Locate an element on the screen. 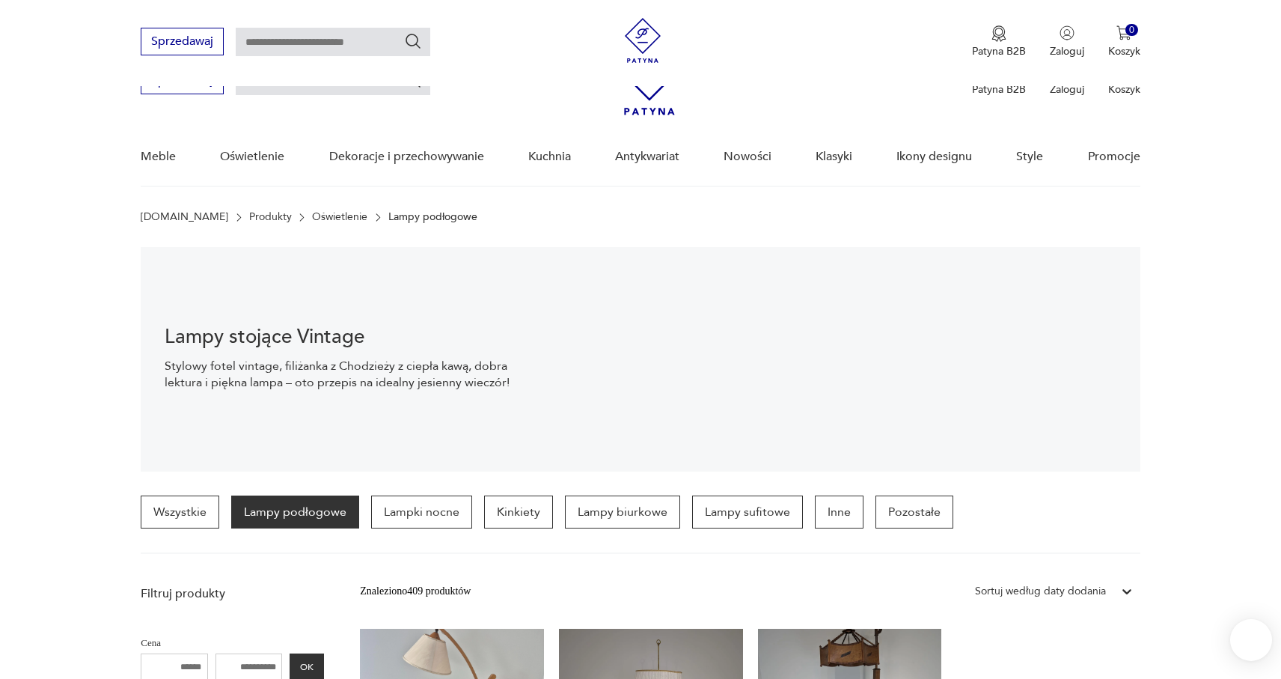  a: Lampy podłogowe is located at coordinates (295, 512).